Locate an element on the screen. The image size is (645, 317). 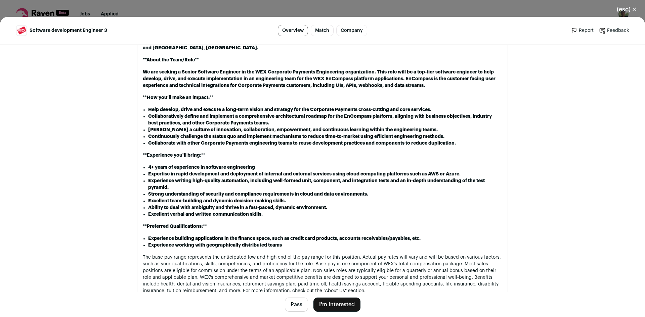
strong: **How you’ll make an impact: is located at coordinates (176, 98).